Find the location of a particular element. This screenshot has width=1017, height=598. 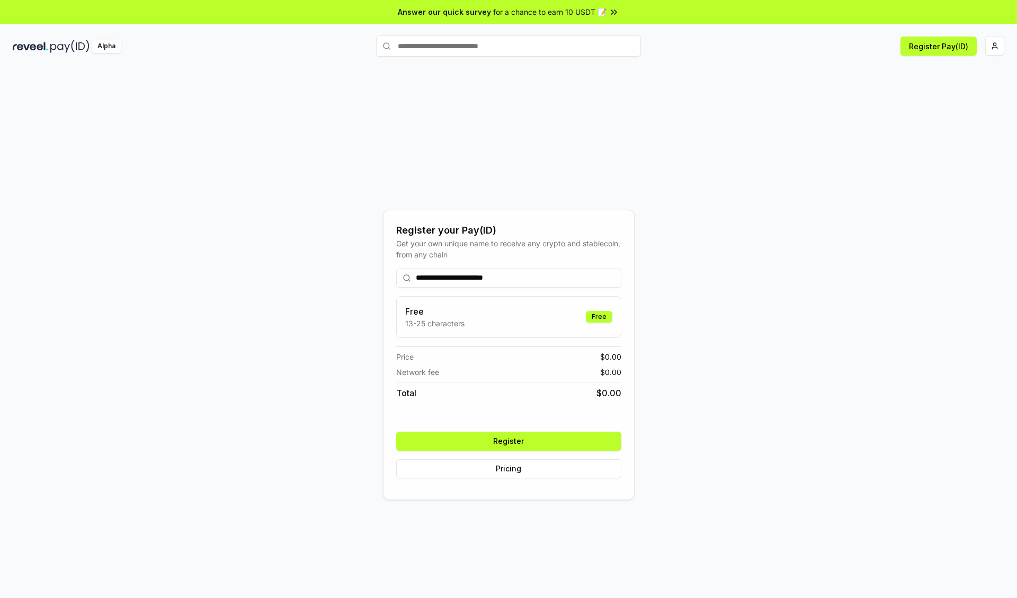

span: Total is located at coordinates (406, 393).